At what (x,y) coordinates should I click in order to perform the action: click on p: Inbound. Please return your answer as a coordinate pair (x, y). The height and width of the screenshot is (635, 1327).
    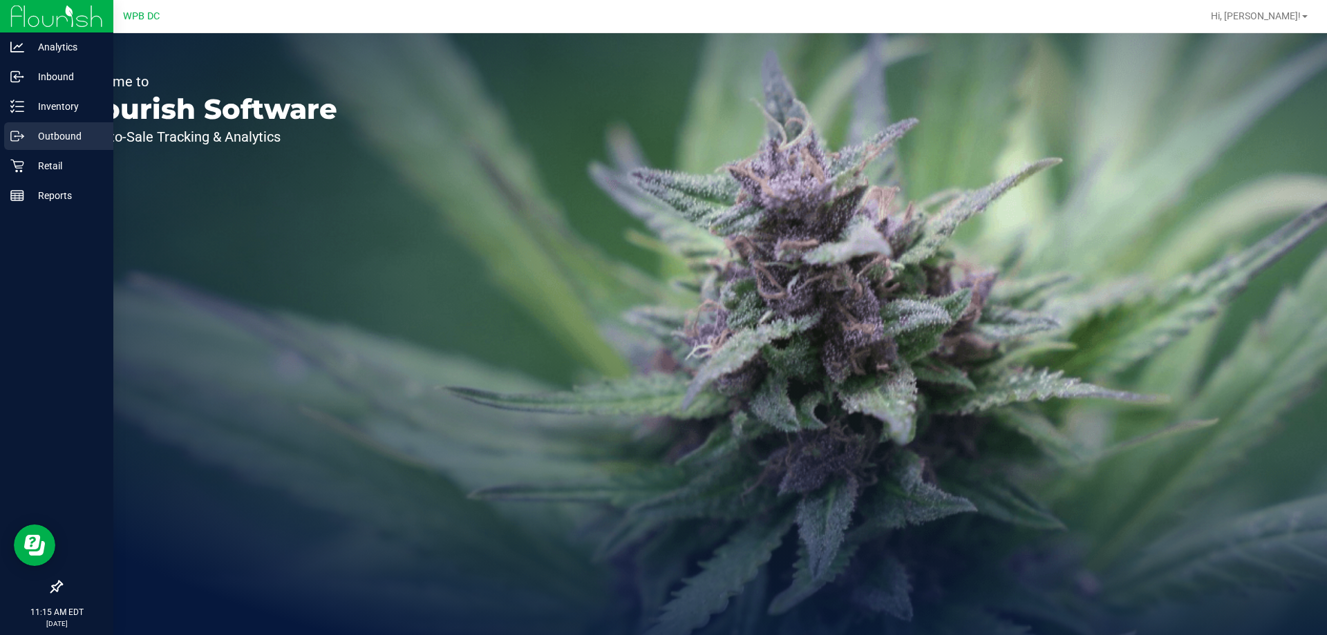
    Looking at the image, I should click on (66, 77).